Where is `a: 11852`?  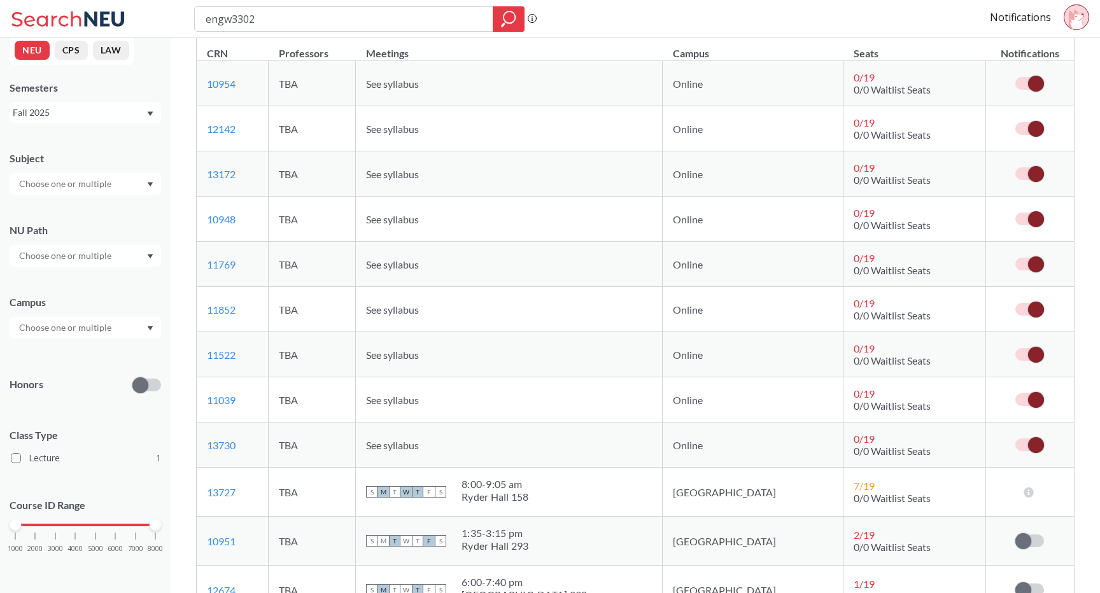
a: 11852 is located at coordinates (221, 309).